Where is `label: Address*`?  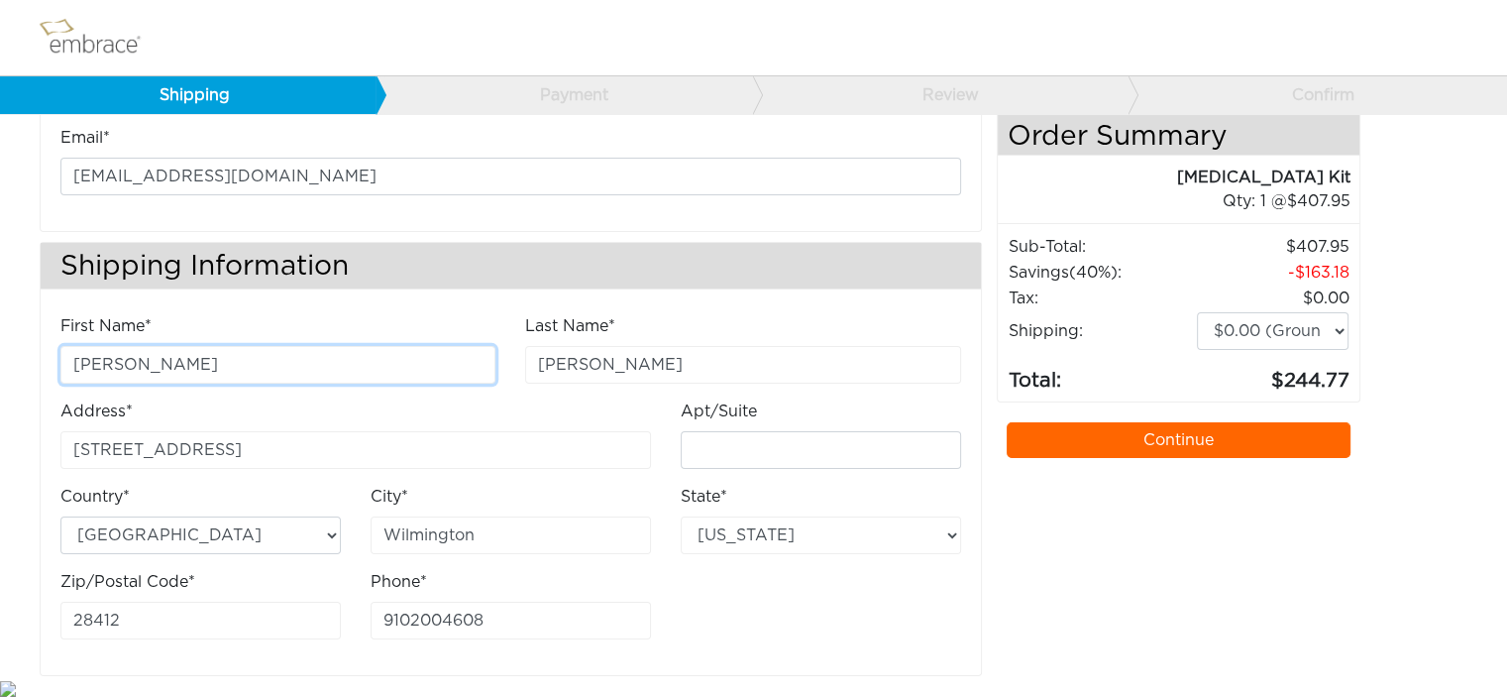
label: Address* is located at coordinates (96, 411).